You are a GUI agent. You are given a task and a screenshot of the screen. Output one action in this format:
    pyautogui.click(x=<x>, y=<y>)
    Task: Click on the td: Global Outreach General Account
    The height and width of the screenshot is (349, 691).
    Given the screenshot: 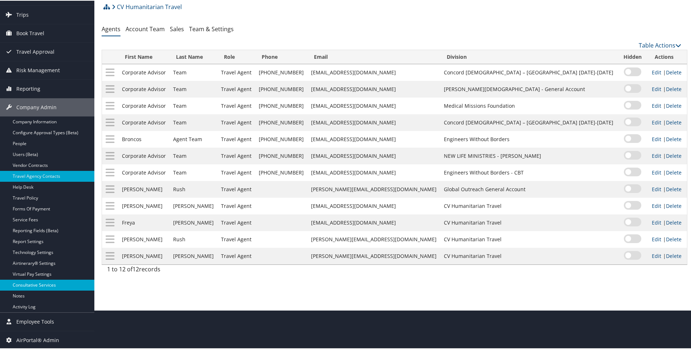 What is the action you would take?
    pyautogui.click(x=528, y=189)
    